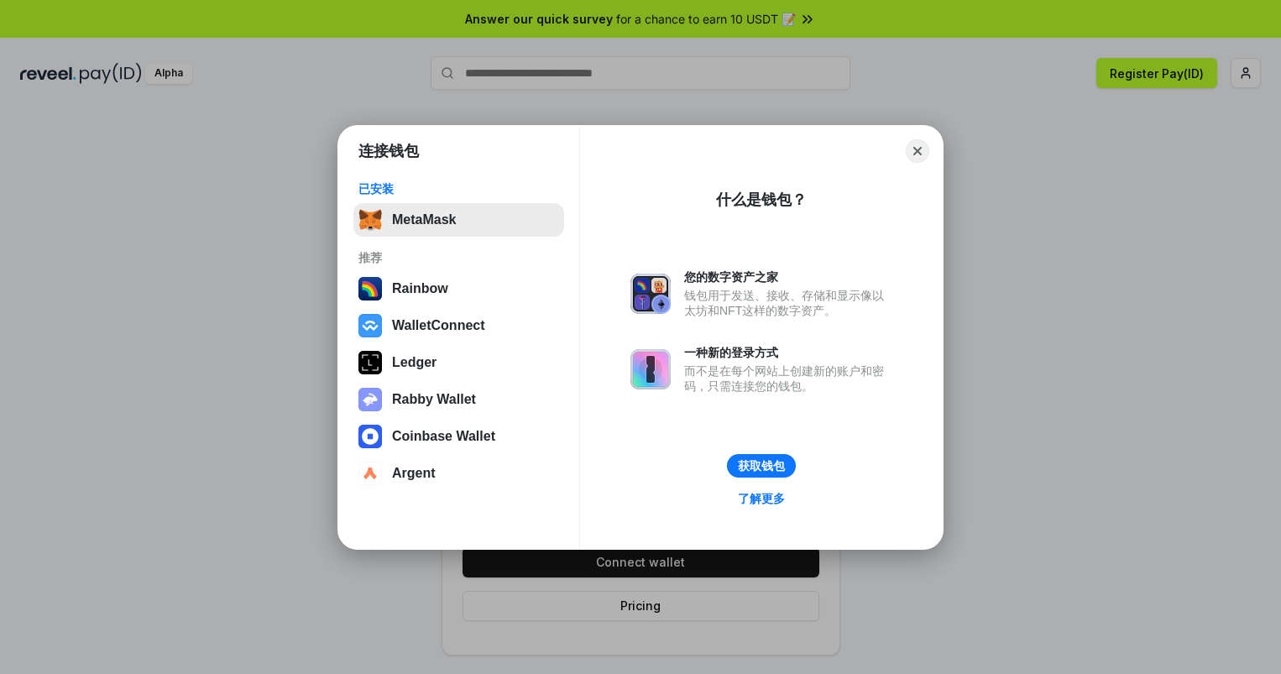  What do you see at coordinates (761, 499) in the screenshot?
I see `div: 了解更多` at bounding box center [761, 499].